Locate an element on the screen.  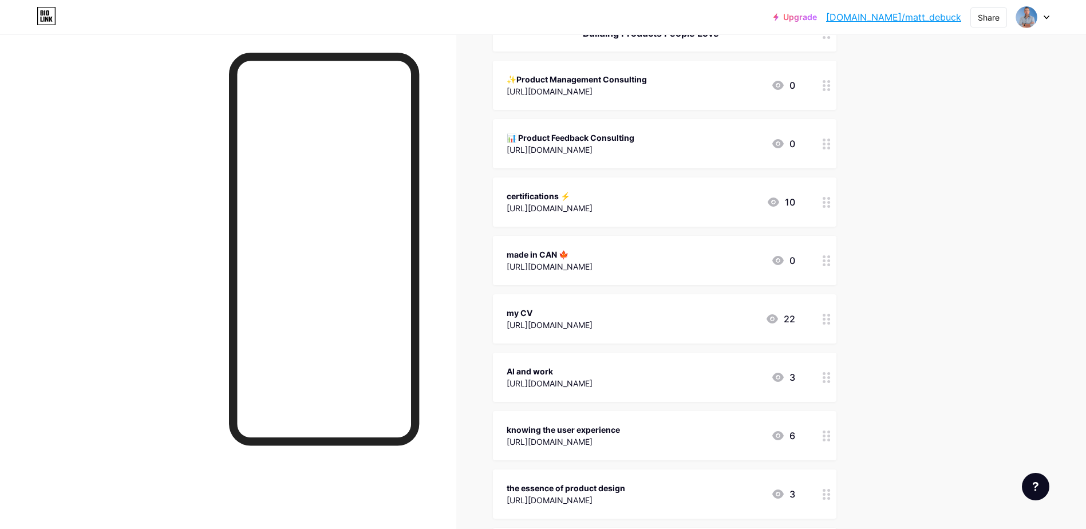
div: 📊 Product Feedback Consulting is located at coordinates (570, 137).